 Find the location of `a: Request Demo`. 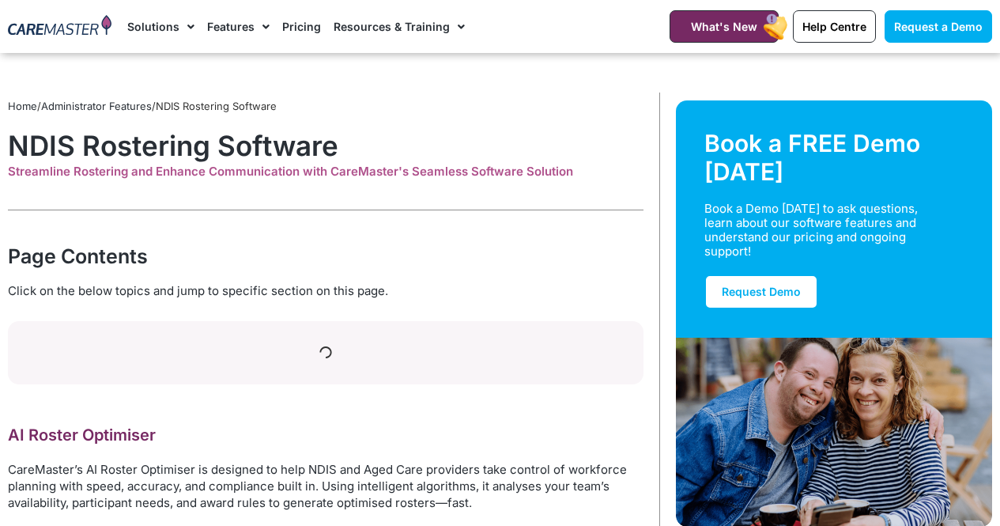

a: Request Demo is located at coordinates (762, 292).